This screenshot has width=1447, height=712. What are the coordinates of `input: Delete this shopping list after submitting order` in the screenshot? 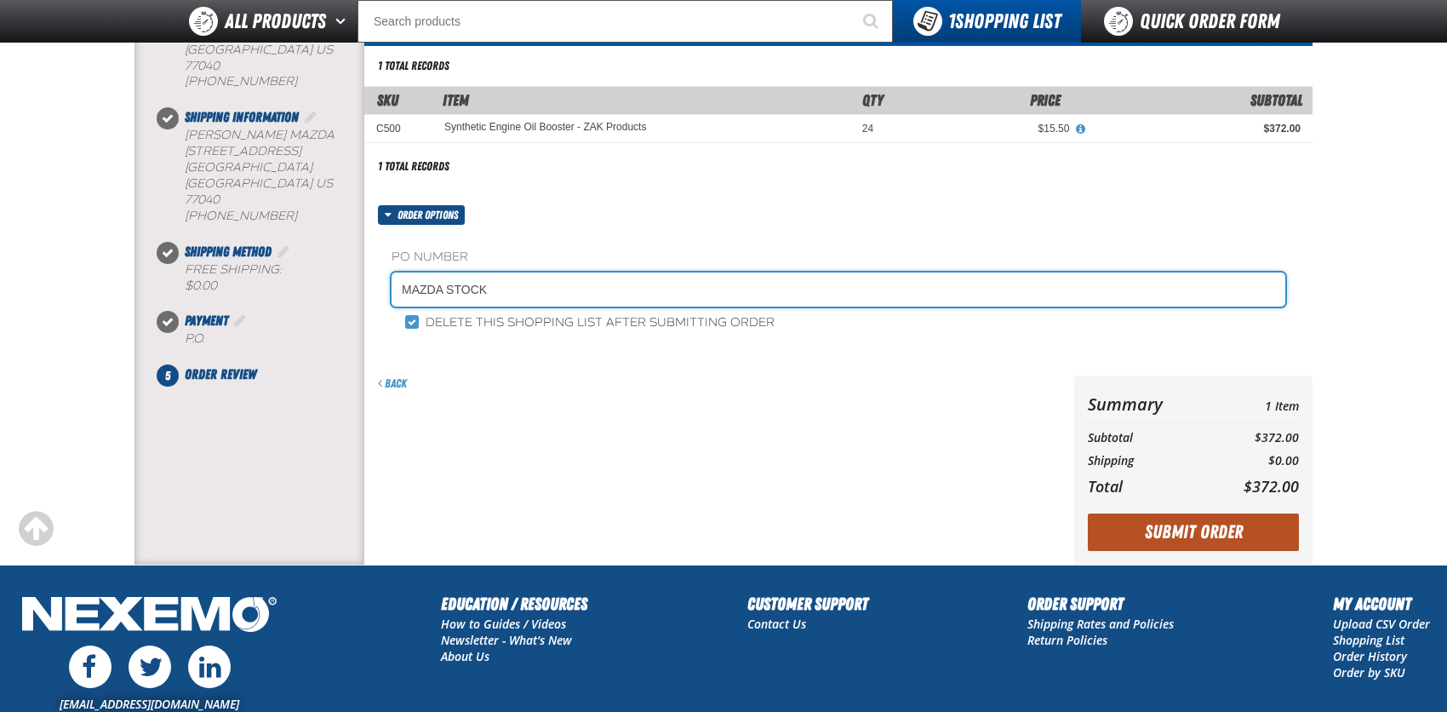 It's located at (412, 322).